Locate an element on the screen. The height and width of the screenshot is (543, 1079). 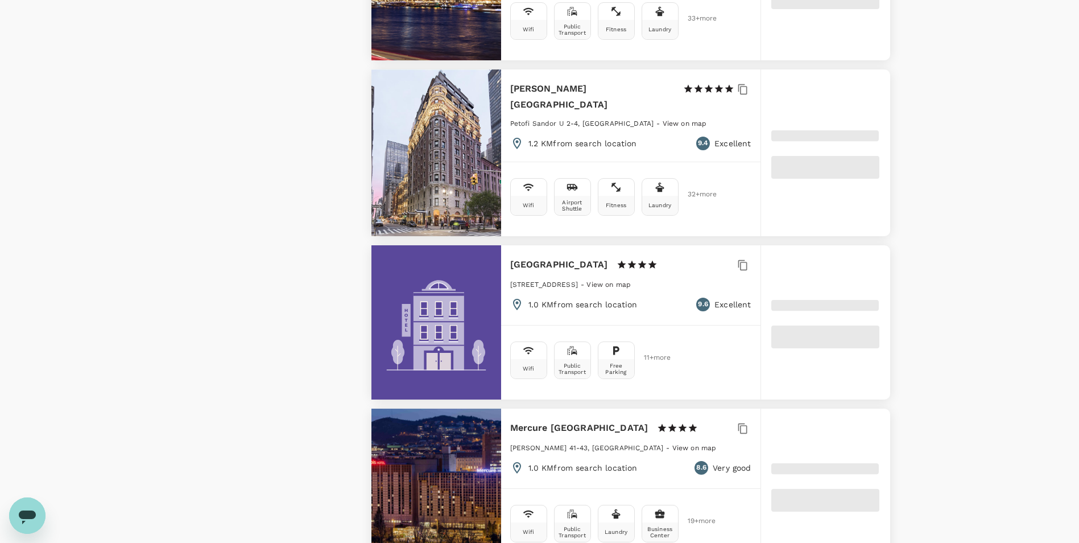
p: 1.2 KM from search location is located at coordinates (583, 143).